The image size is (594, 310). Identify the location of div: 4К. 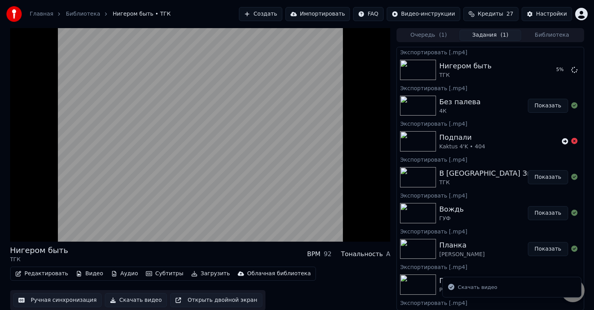
(460, 111).